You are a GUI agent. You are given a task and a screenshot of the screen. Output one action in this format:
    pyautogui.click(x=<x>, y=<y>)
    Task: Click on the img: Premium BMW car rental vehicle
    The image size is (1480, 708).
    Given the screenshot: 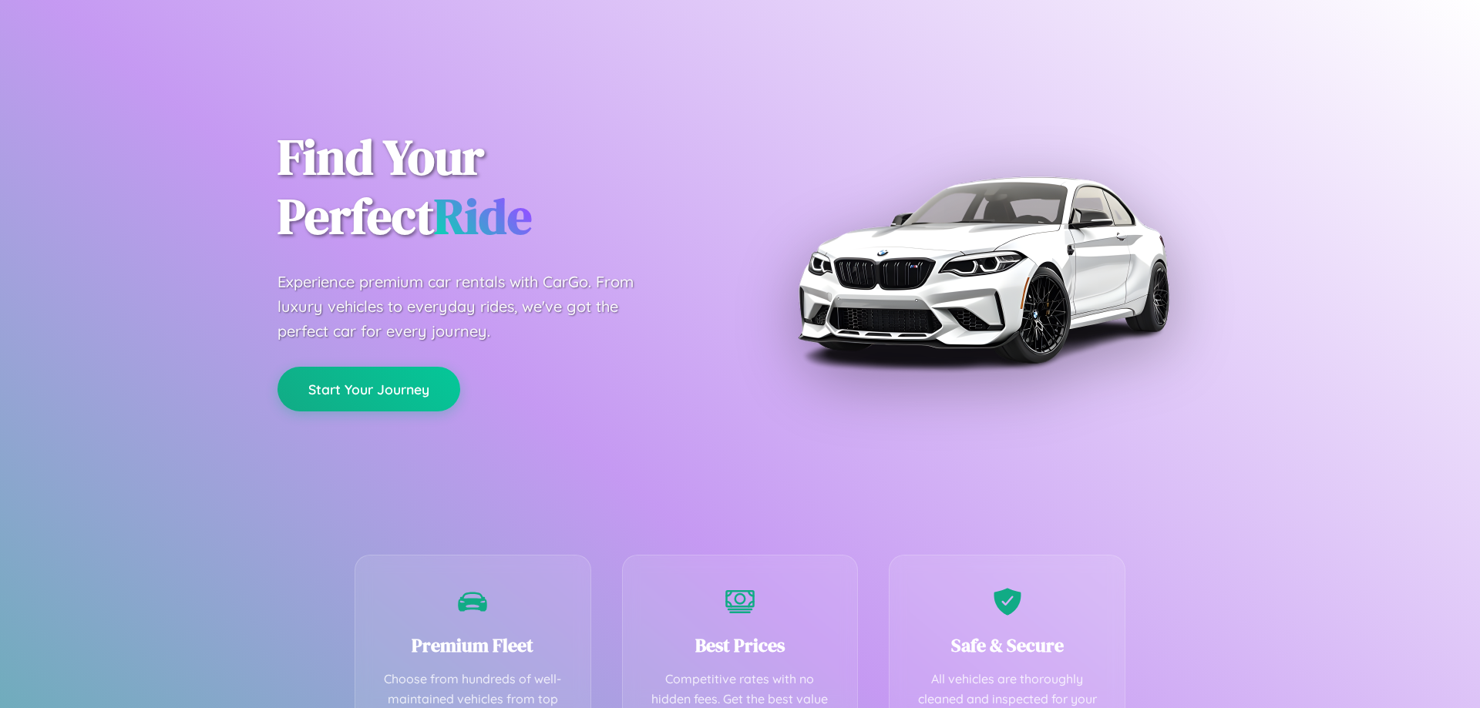 What is the action you would take?
    pyautogui.click(x=983, y=270)
    